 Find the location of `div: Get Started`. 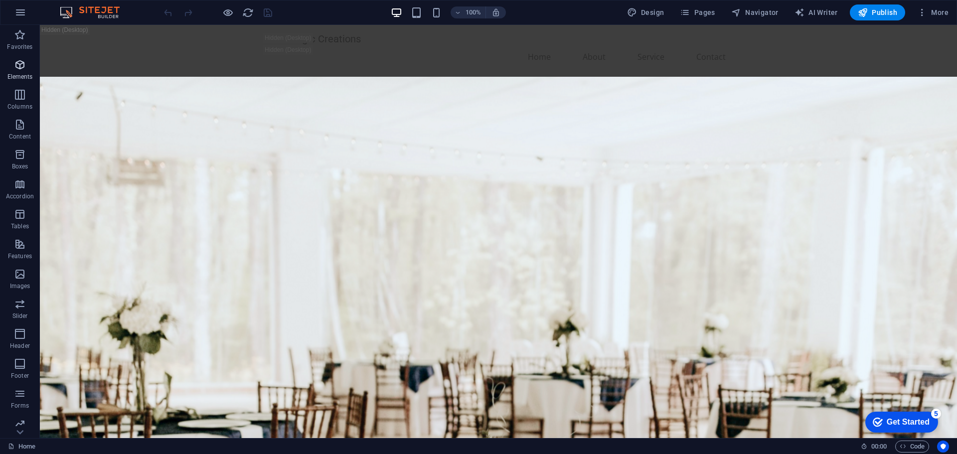

div: Get Started is located at coordinates (48, 15).